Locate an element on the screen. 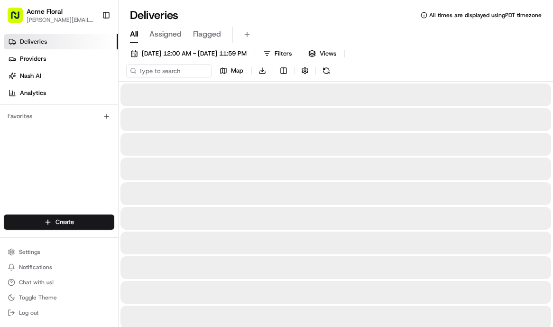  span: All times are displayed using PDT timezone is located at coordinates (485, 15).